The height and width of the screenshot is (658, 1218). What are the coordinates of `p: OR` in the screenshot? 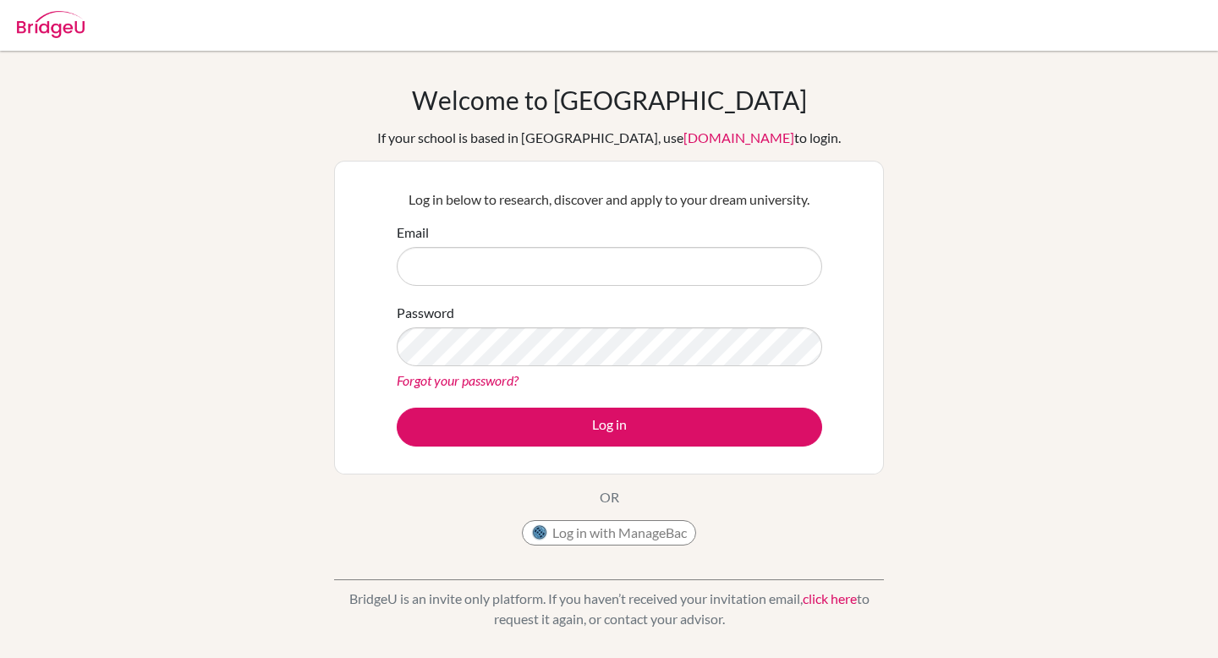 It's located at (609, 497).